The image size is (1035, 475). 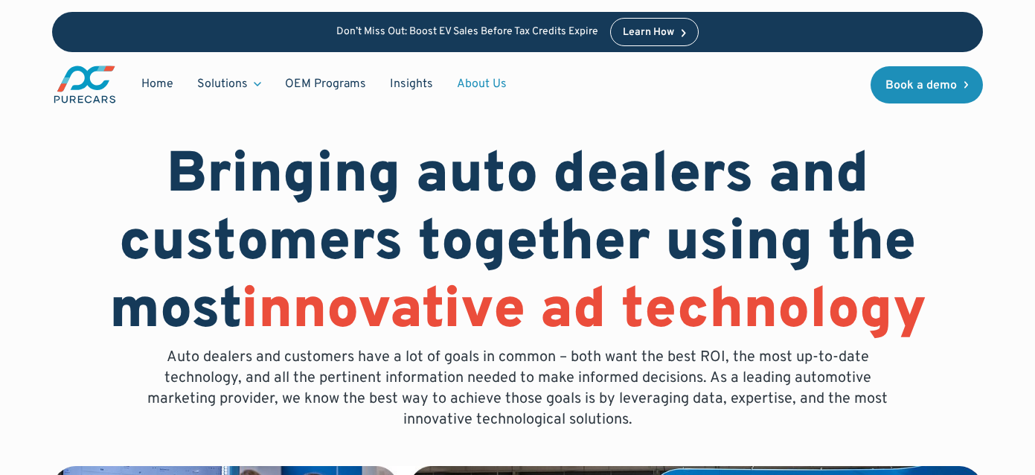 I want to click on h1: Bringing auto dealers and customers together using the most, so click(x=518, y=245).